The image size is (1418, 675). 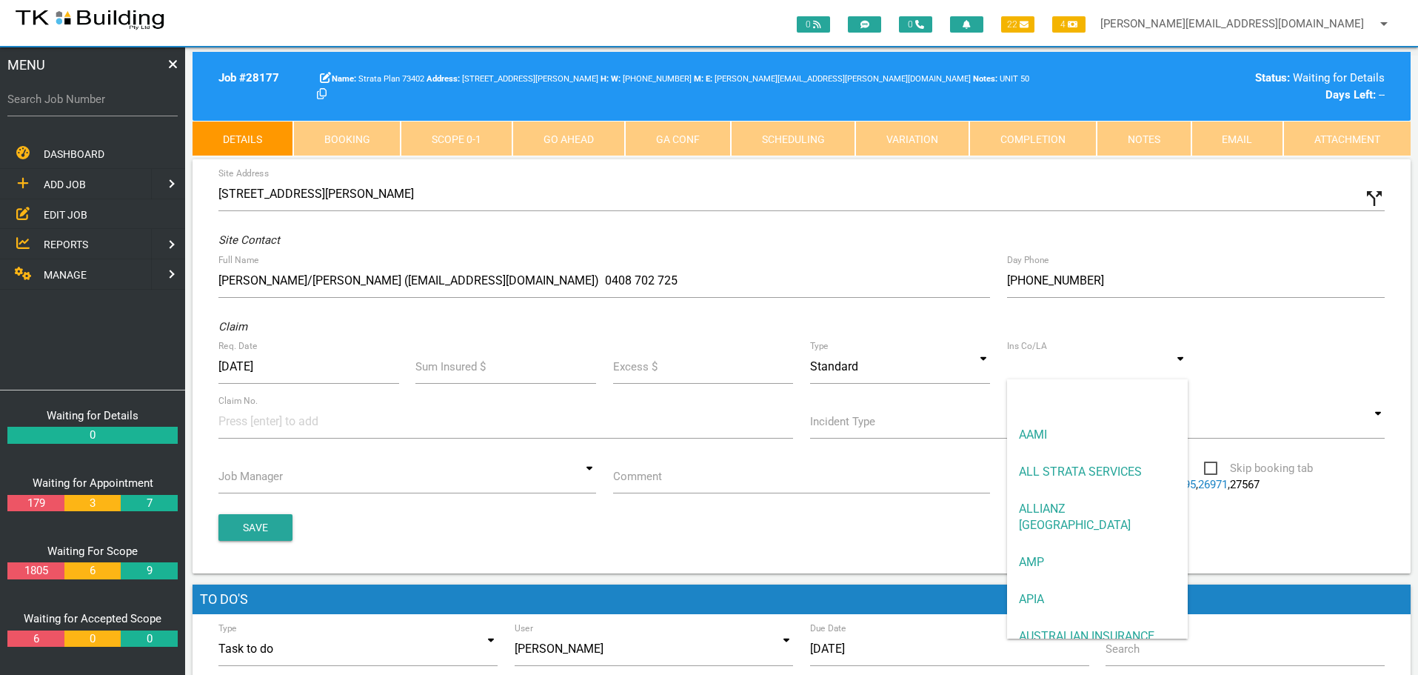 What do you see at coordinates (1033, 138) in the screenshot?
I see `a: Completion` at bounding box center [1033, 138].